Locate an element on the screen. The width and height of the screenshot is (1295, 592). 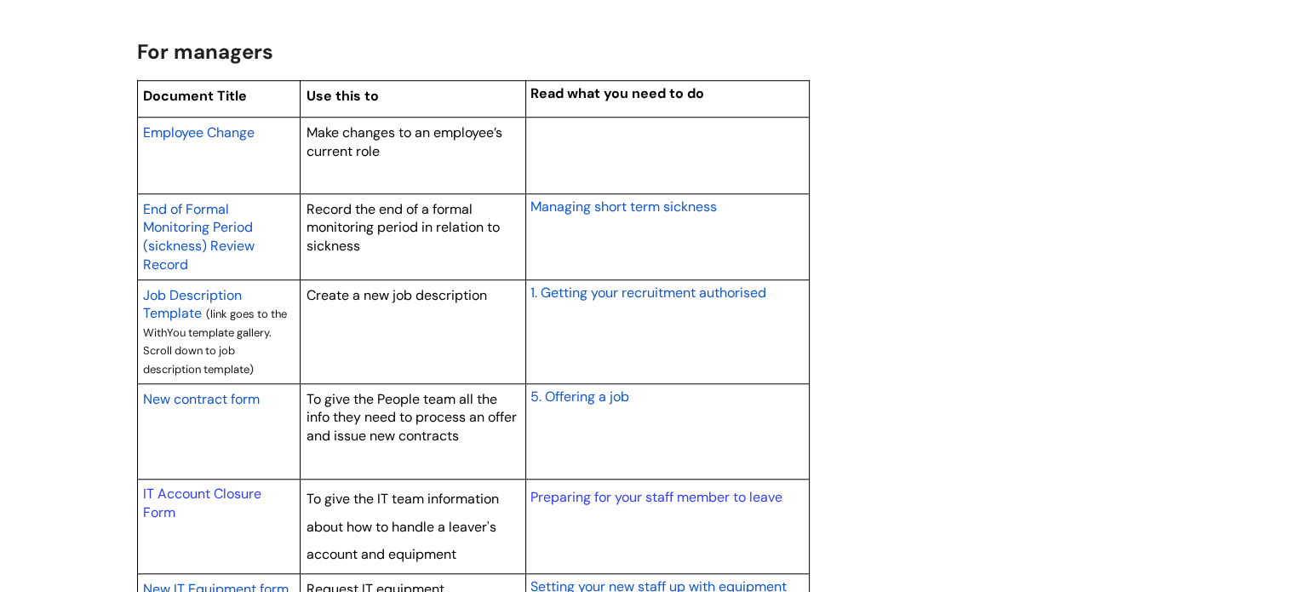
span: 1. Getting your recruitment authorised is located at coordinates (647, 292).